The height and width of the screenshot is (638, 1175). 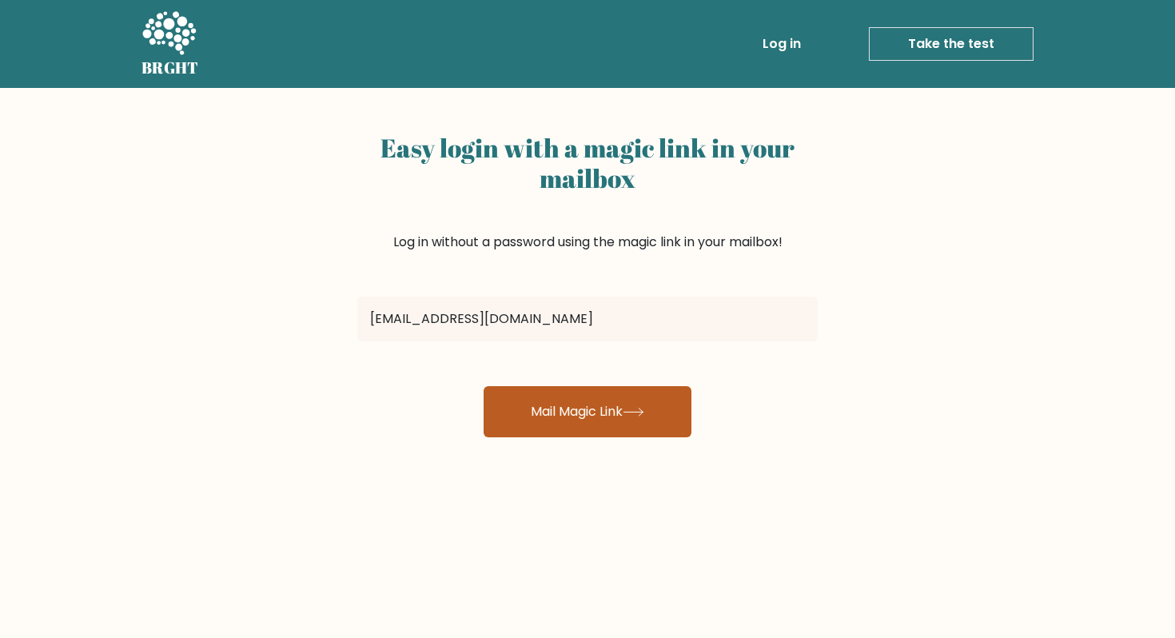 I want to click on h5: BRGHT, so click(x=170, y=68).